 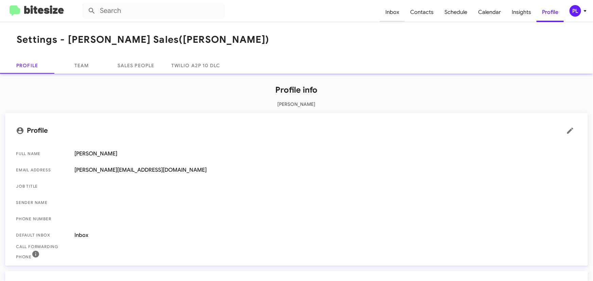 I want to click on span: Call Forwarding Phone, so click(x=42, y=252).